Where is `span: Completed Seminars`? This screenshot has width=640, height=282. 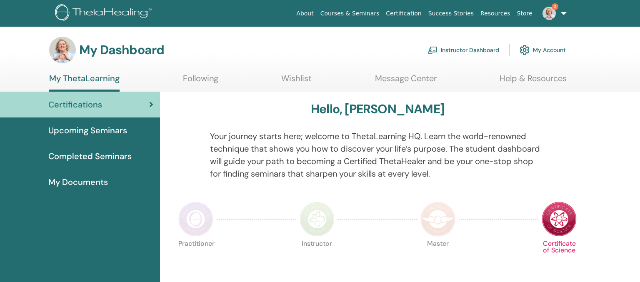
span: Completed Seminars is located at coordinates (90, 156).